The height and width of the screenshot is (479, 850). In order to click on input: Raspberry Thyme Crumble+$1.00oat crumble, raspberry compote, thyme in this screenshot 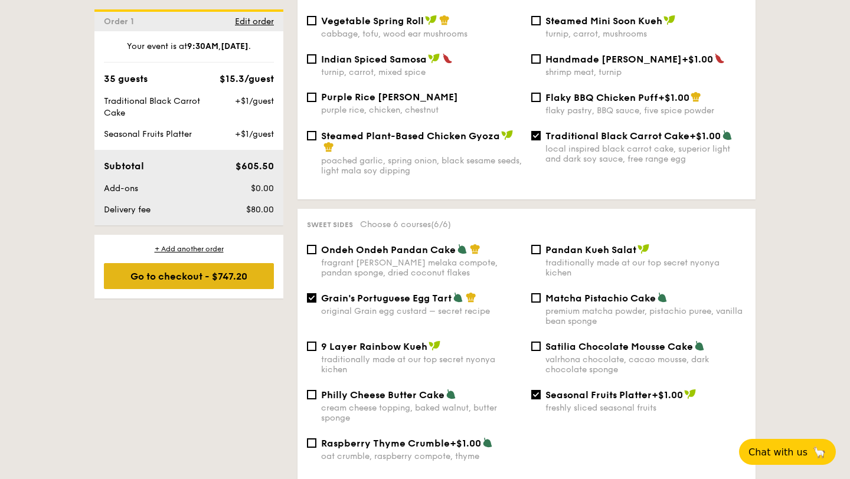, I will do `click(311, 443)`.